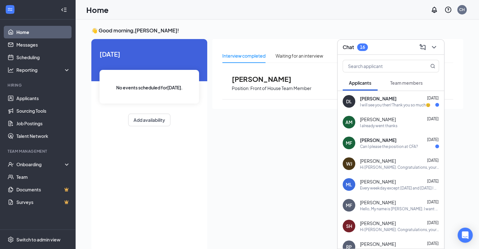  Describe the element at coordinates (38, 240) in the screenshot. I see `div: Switch to admin view` at that location.